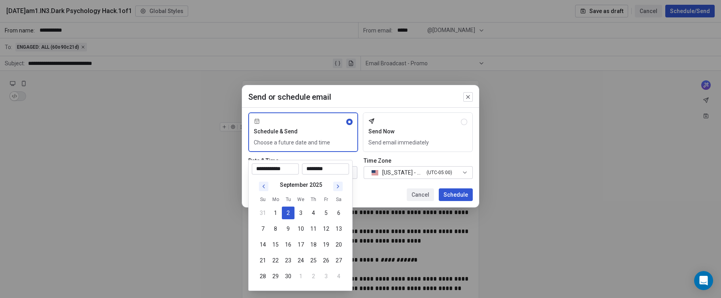 This screenshot has width=721, height=298. What do you see at coordinates (339, 213) in the screenshot?
I see `button: 6` at bounding box center [339, 213].